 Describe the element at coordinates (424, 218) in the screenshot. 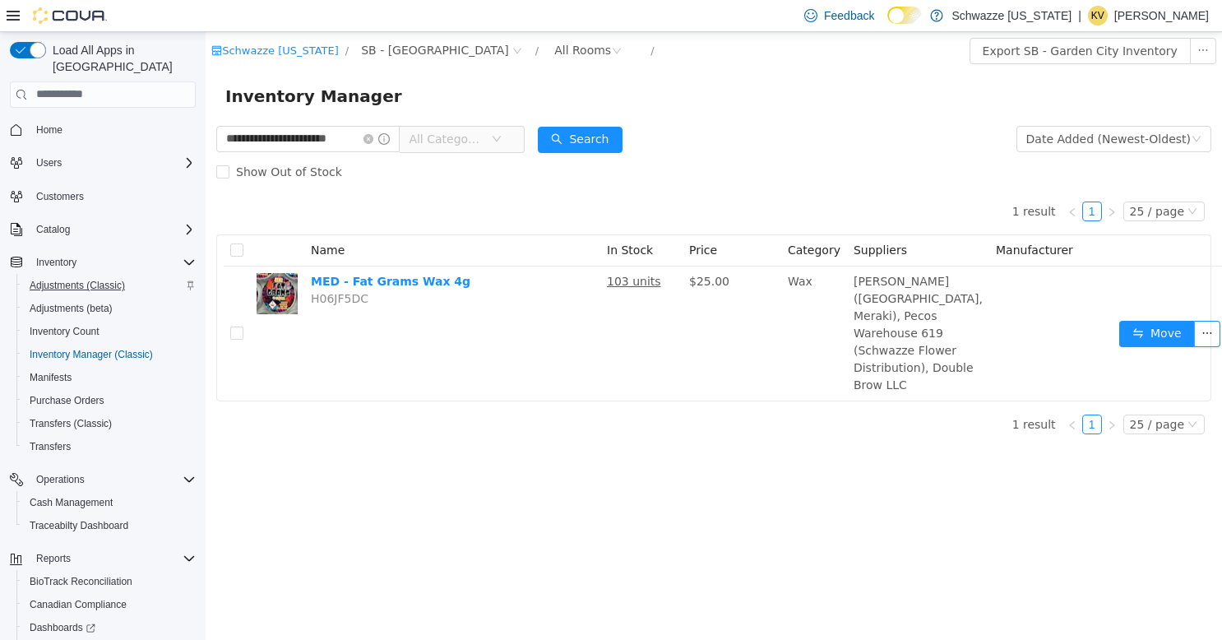

I see `span: In Stock` at that location.